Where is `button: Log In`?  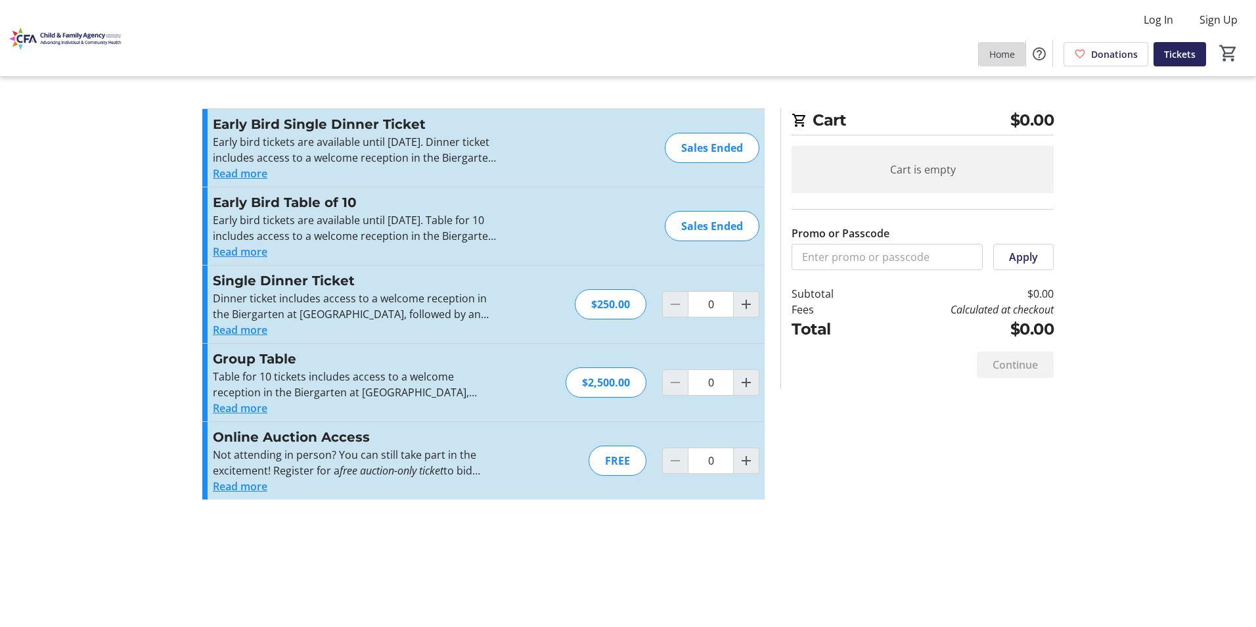
button: Log In is located at coordinates (1158, 20).